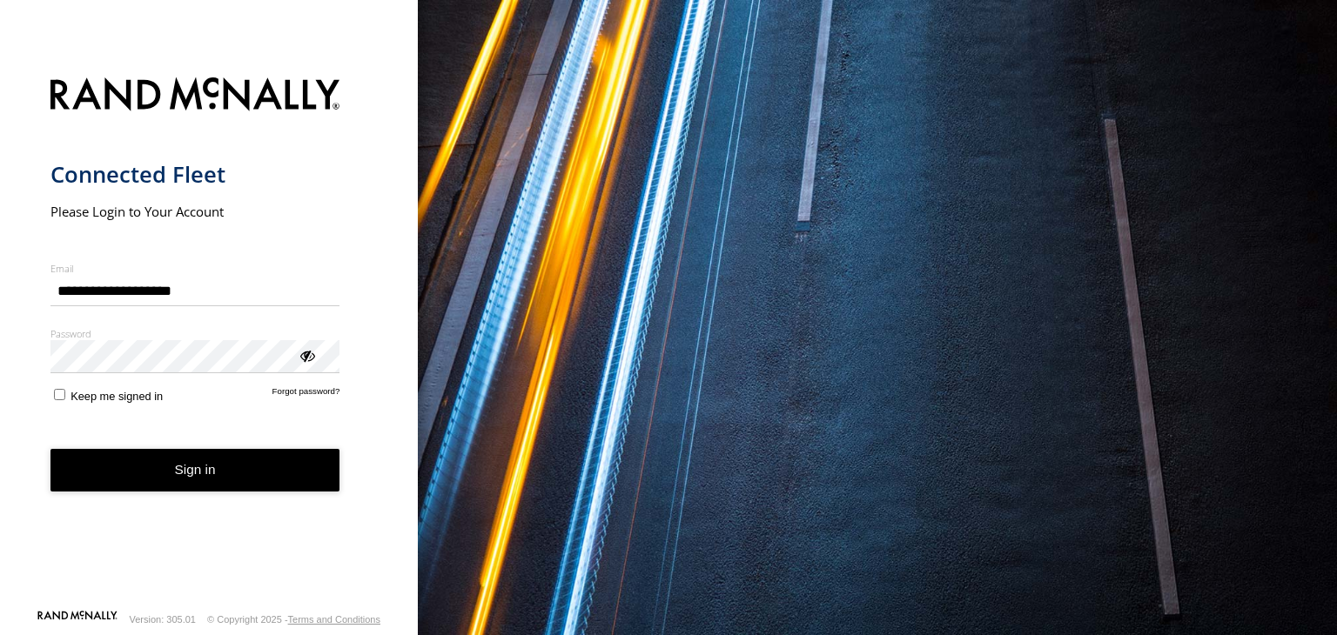 Image resolution: width=1337 pixels, height=635 pixels. What do you see at coordinates (195, 96) in the screenshot?
I see `img: Rand McNally` at bounding box center [195, 96].